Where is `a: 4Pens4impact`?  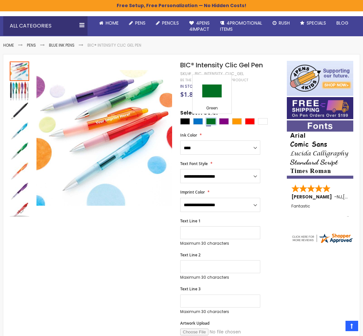
a: 4Pens4impact is located at coordinates (199, 26).